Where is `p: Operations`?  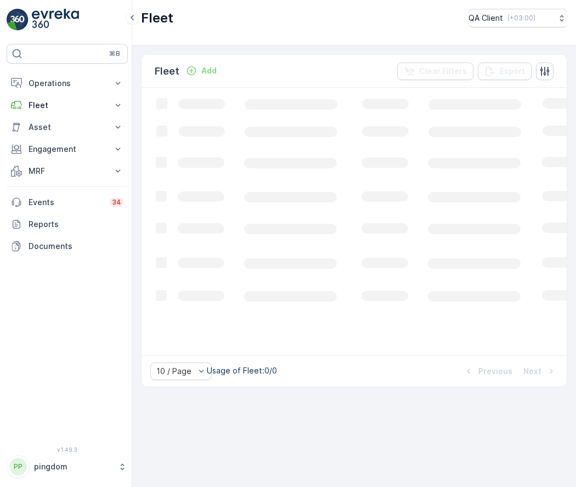 p: Operations is located at coordinates (67, 83).